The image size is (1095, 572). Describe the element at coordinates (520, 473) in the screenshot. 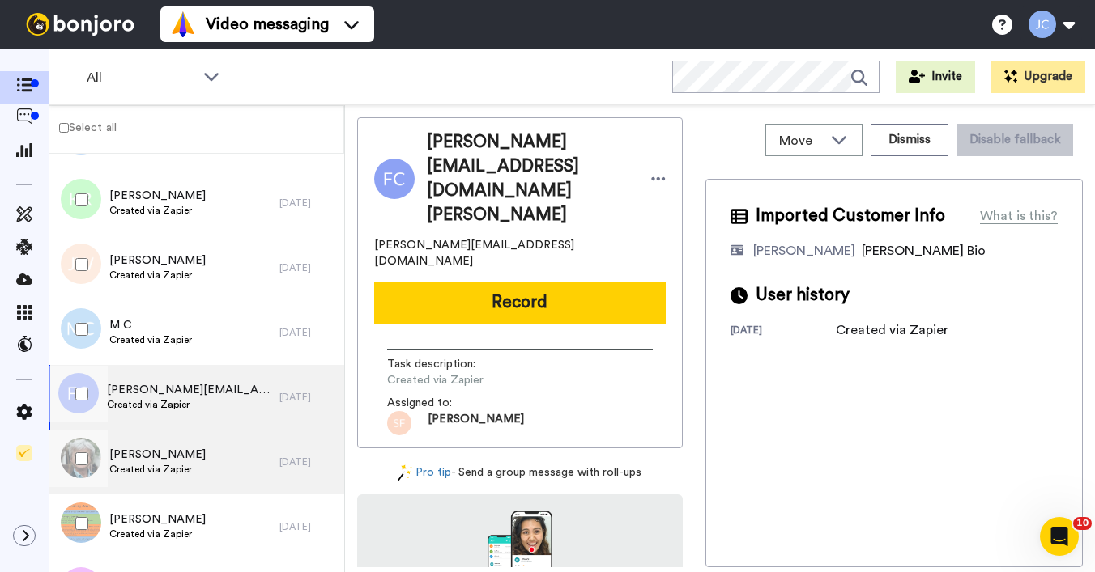

I see `div: - Send a group message with roll-ups` at that location.